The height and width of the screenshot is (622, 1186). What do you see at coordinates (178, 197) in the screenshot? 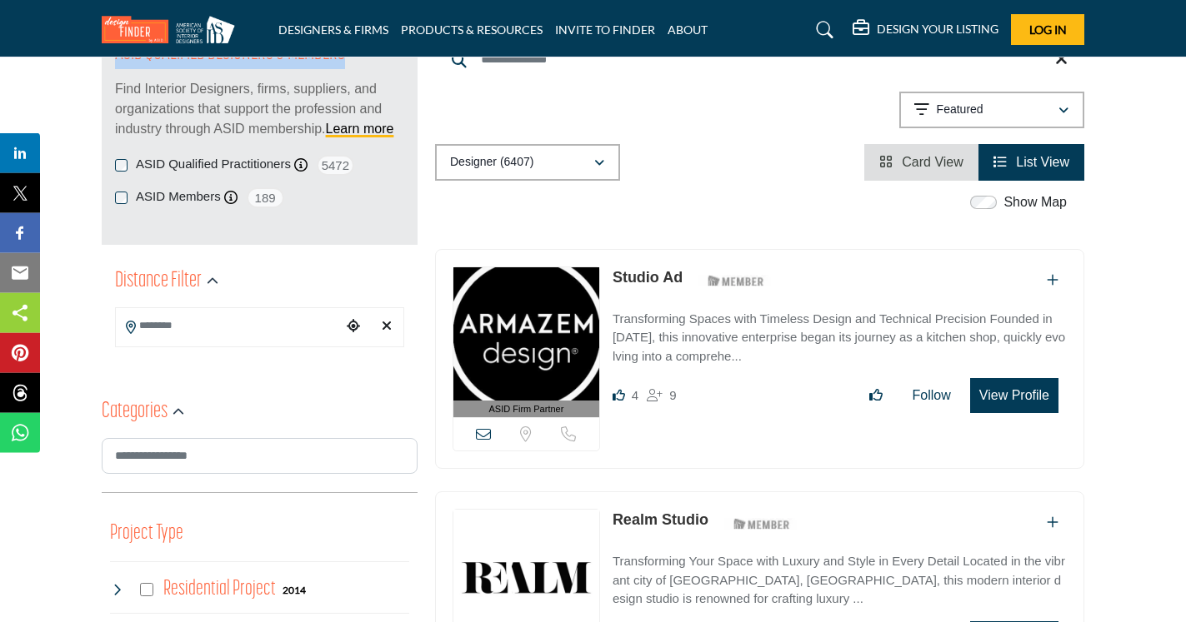
I see `label: ASID Members` at bounding box center [178, 197].